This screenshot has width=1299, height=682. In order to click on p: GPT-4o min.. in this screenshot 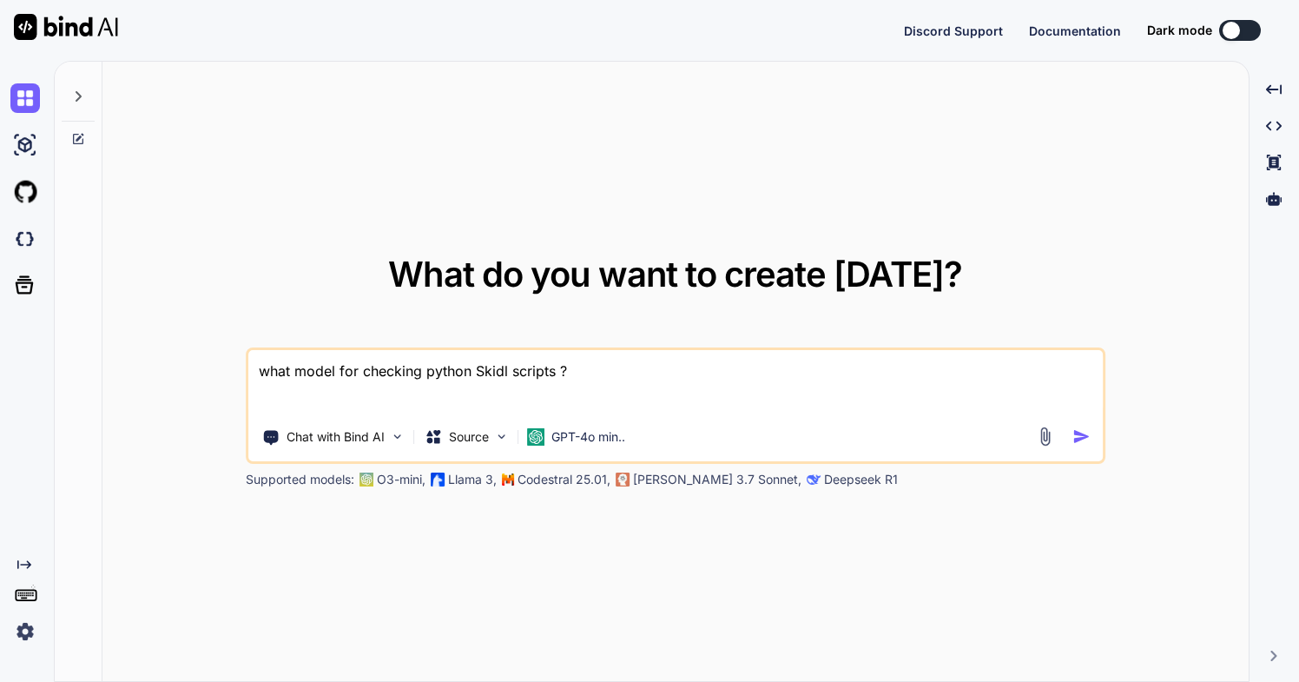, I will do `click(588, 437)`.